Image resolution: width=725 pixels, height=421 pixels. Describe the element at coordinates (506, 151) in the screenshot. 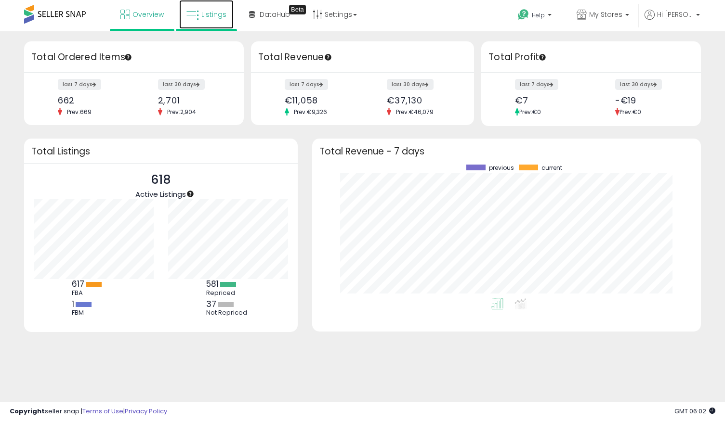

I see `h3: Total Revenue - 7 days` at that location.